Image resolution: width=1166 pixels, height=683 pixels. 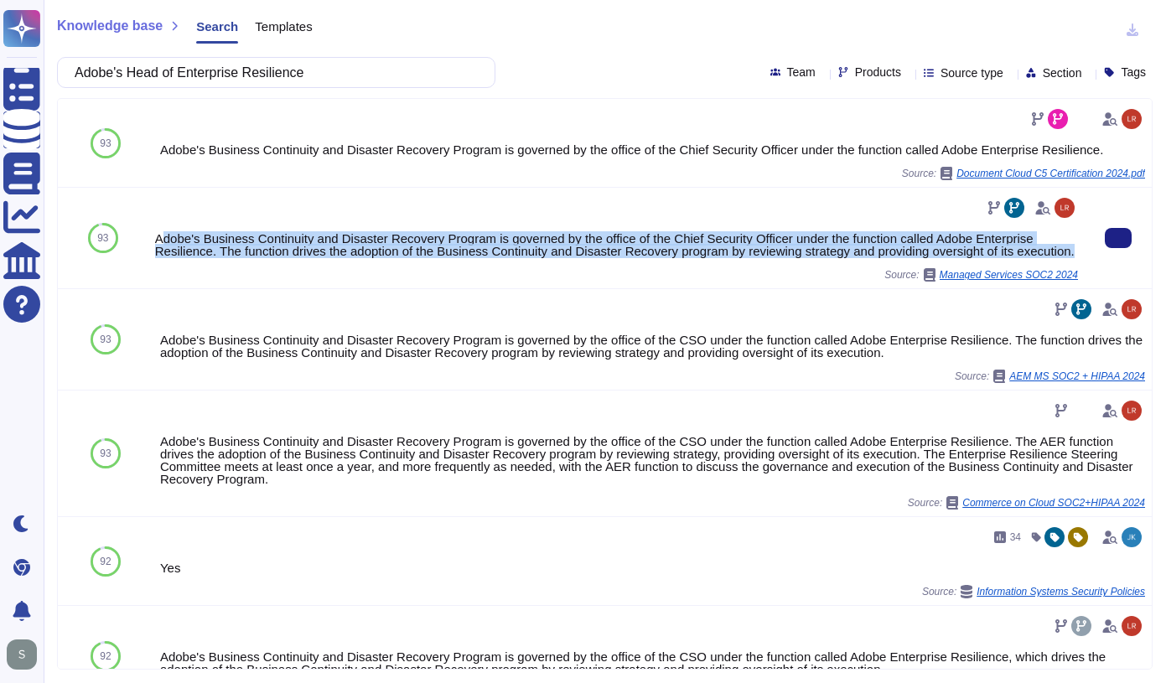 I want to click on span: 34, so click(x=1015, y=537).